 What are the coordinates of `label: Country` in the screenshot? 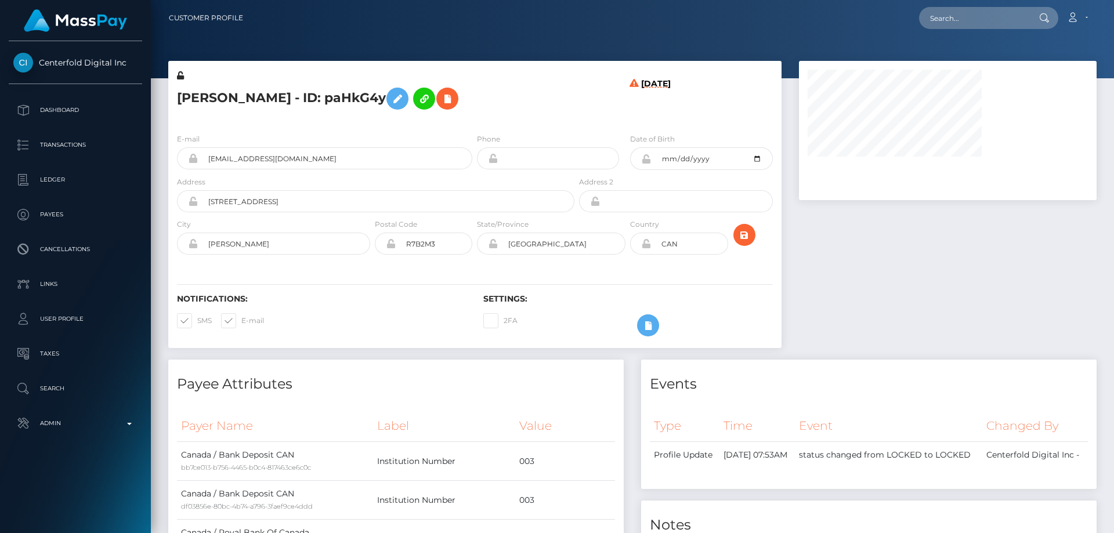 It's located at (645, 225).